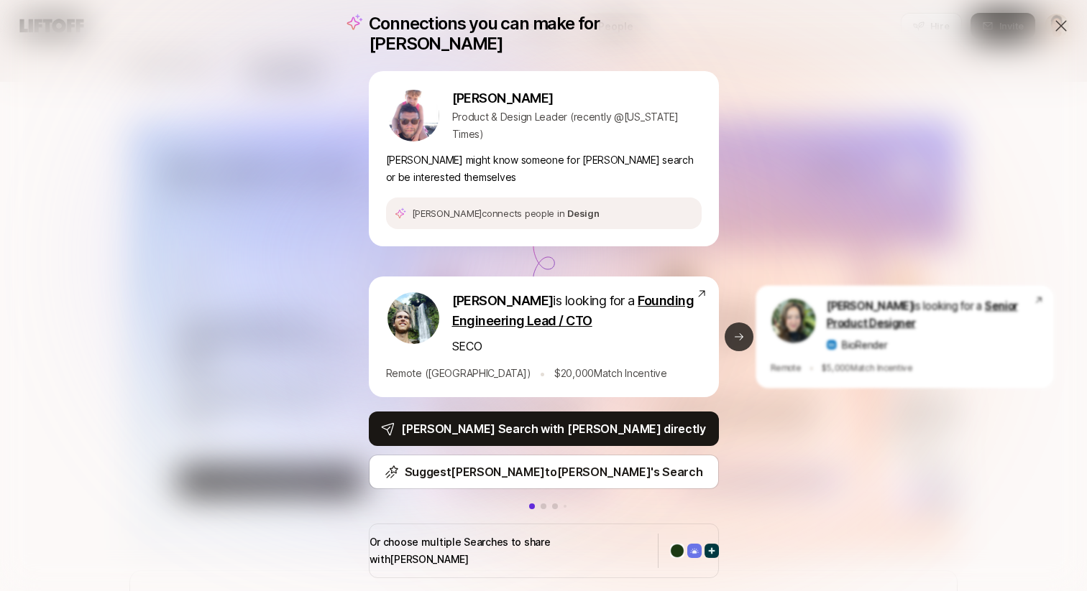 This screenshot has width=1087, height=591. Describe the element at coordinates (583, 213) in the screenshot. I see `span: Design` at that location.